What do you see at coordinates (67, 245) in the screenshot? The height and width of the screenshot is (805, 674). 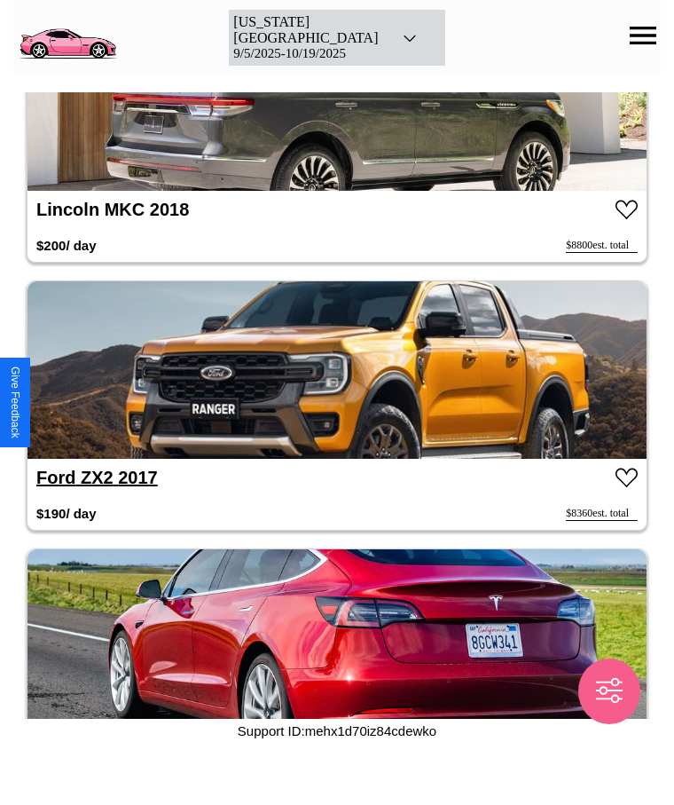 I see `h3: $ 200 / day` at bounding box center [67, 245].